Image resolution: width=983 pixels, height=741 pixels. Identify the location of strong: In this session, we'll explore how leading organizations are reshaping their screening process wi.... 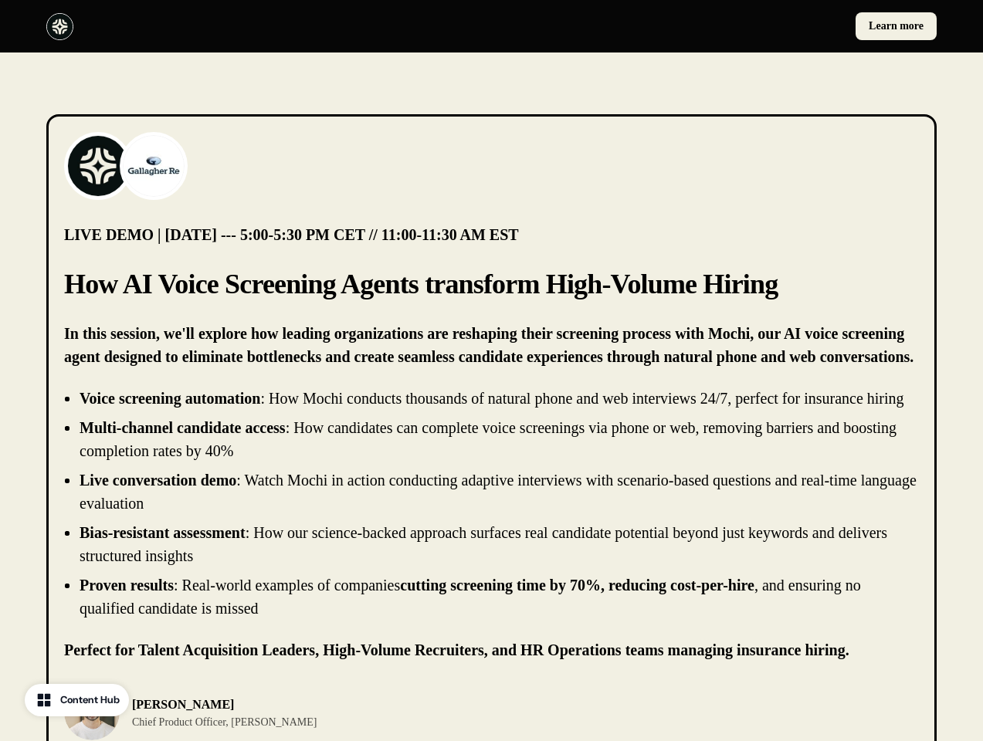
(489, 345).